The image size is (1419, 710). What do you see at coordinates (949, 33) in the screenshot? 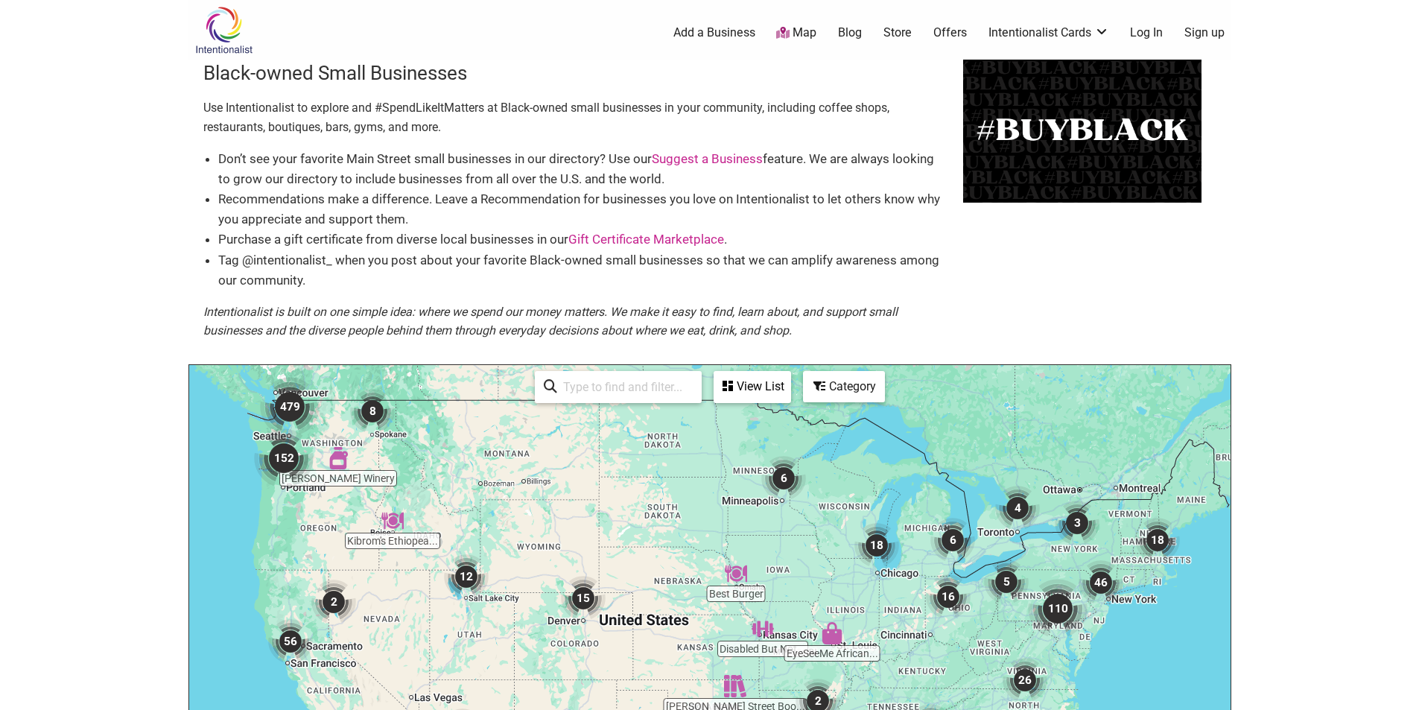
I see `a: Offers` at bounding box center [949, 33].